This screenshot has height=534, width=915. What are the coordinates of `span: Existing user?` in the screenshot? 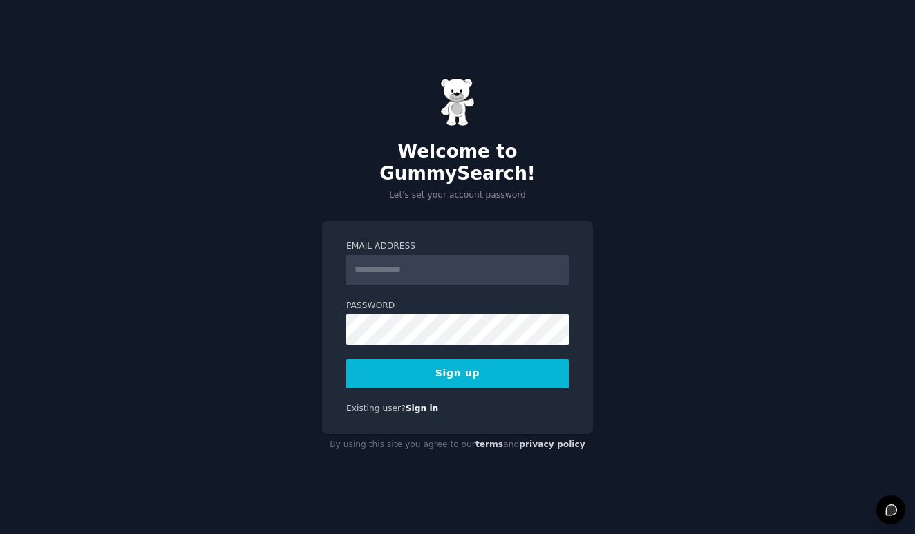 It's located at (376, 408).